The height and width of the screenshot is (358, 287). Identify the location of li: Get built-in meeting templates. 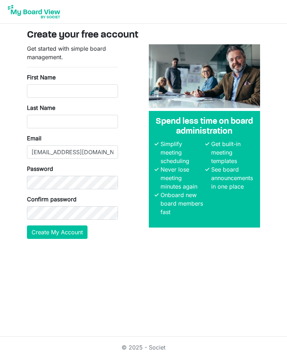
(232, 152).